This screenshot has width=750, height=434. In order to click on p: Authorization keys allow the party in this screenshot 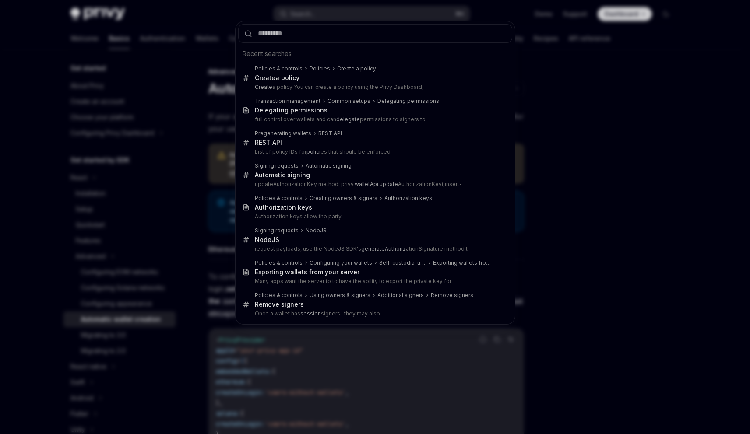, I will do `click(374, 217)`.